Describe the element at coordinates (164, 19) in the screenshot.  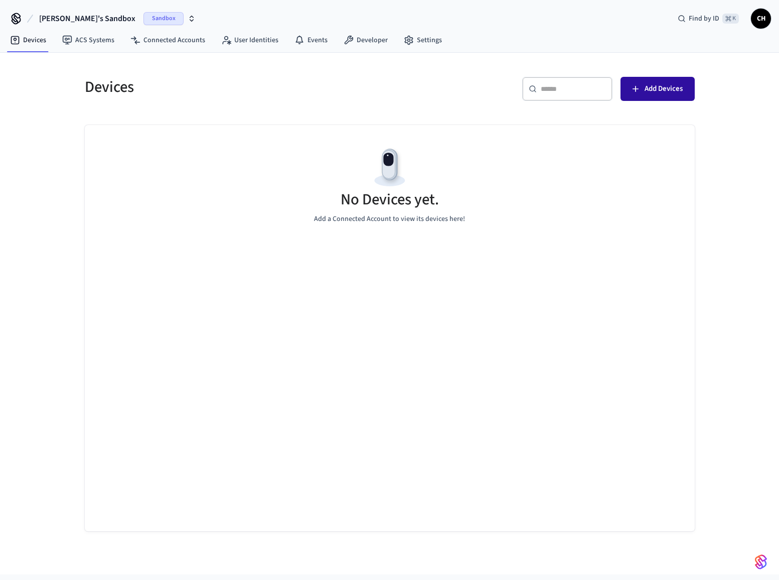
I see `span: Sandbox` at that location.